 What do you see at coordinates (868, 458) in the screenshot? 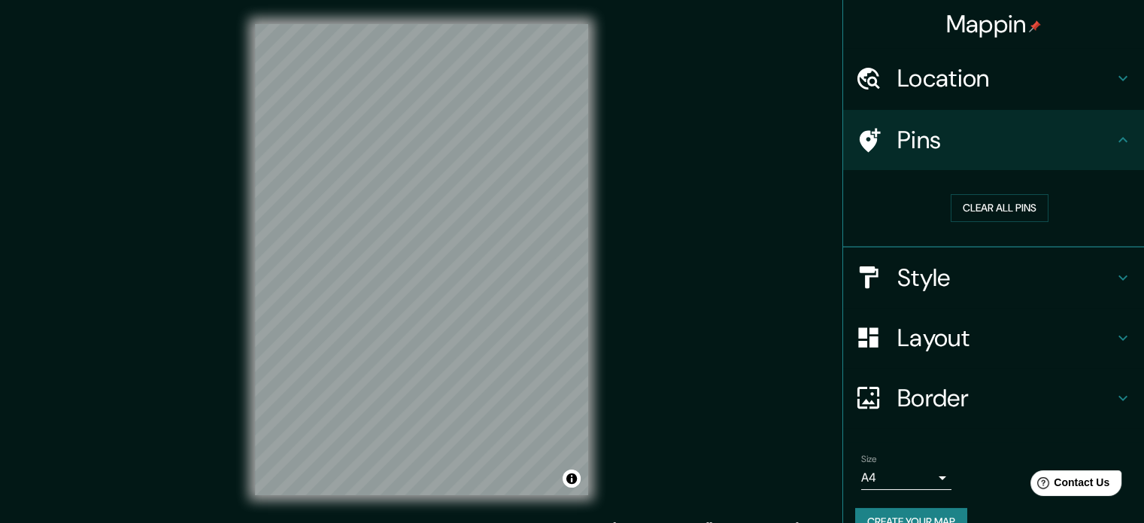
I see `label: Size` at bounding box center [868, 458].